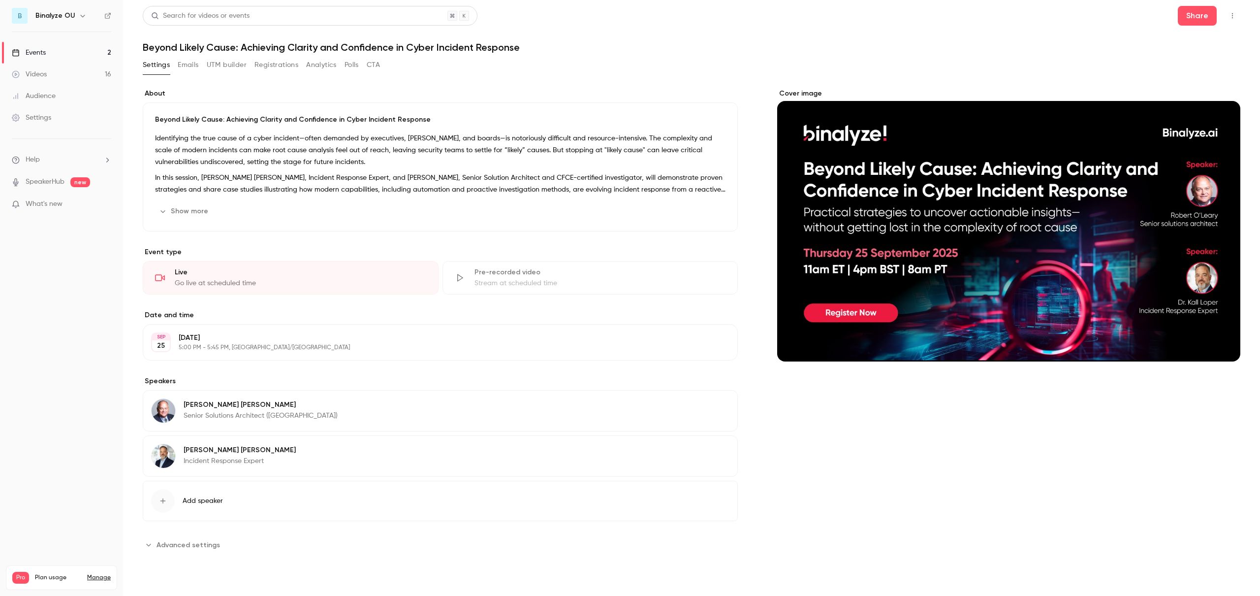 Image resolution: width=1260 pixels, height=596 pixels. I want to click on div: Go live at scheduled time, so click(300, 283).